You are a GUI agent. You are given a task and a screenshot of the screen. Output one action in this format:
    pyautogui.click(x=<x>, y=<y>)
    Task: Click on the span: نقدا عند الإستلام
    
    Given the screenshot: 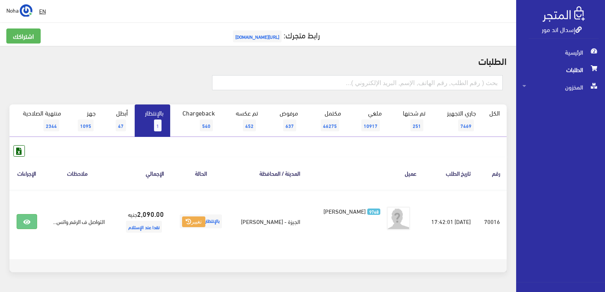 What is the action you would take?
    pyautogui.click(x=144, y=226)
    